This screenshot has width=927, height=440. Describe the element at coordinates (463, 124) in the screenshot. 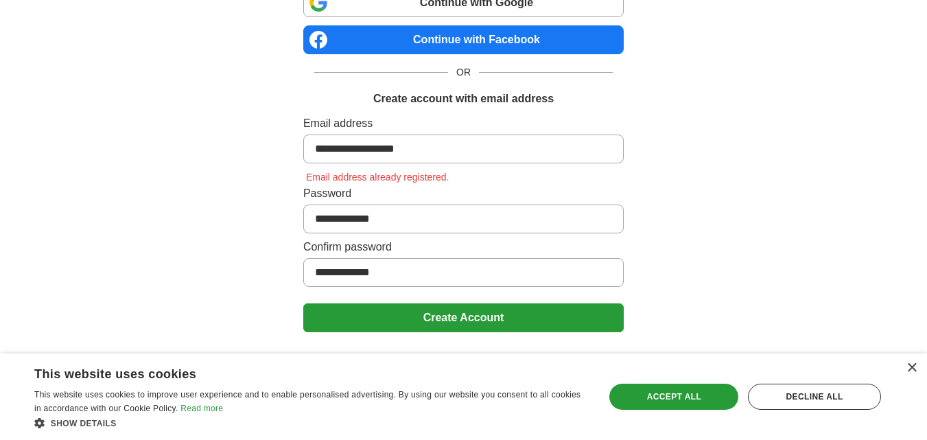

I see `label: Email address` at that location.